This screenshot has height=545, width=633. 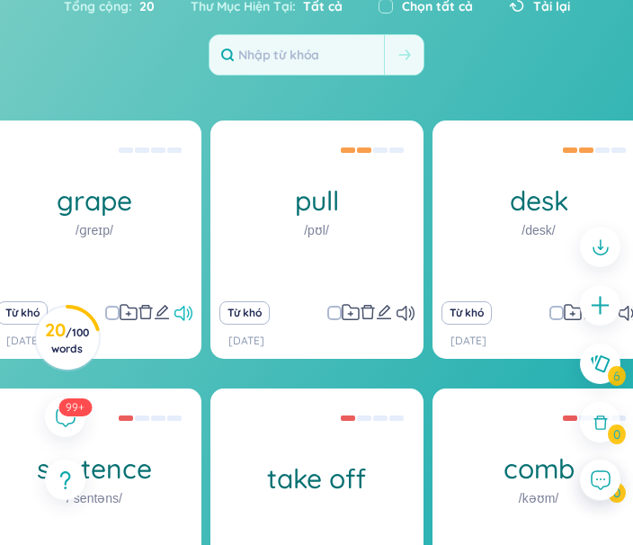 What do you see at coordinates (67, 339) in the screenshot?
I see `h3: 20` at bounding box center [67, 339].